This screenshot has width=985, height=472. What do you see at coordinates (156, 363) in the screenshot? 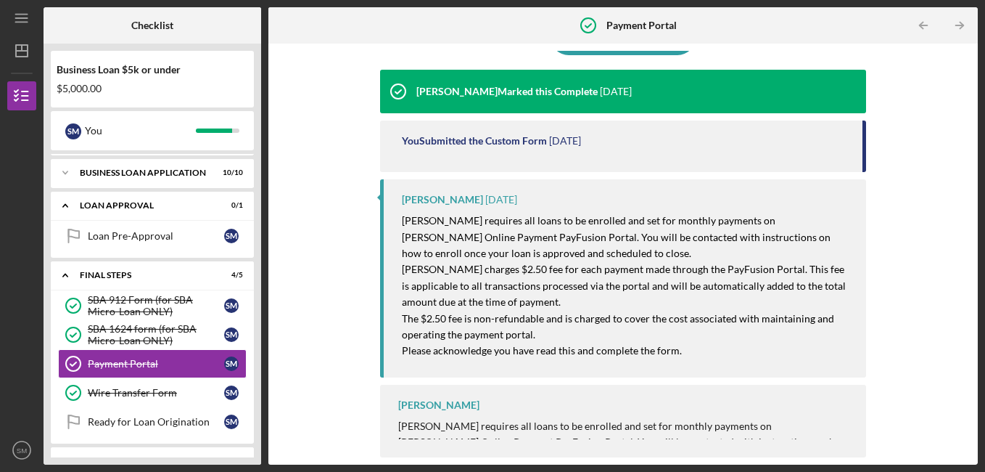
I see `div: Payment Portal` at bounding box center [156, 363].